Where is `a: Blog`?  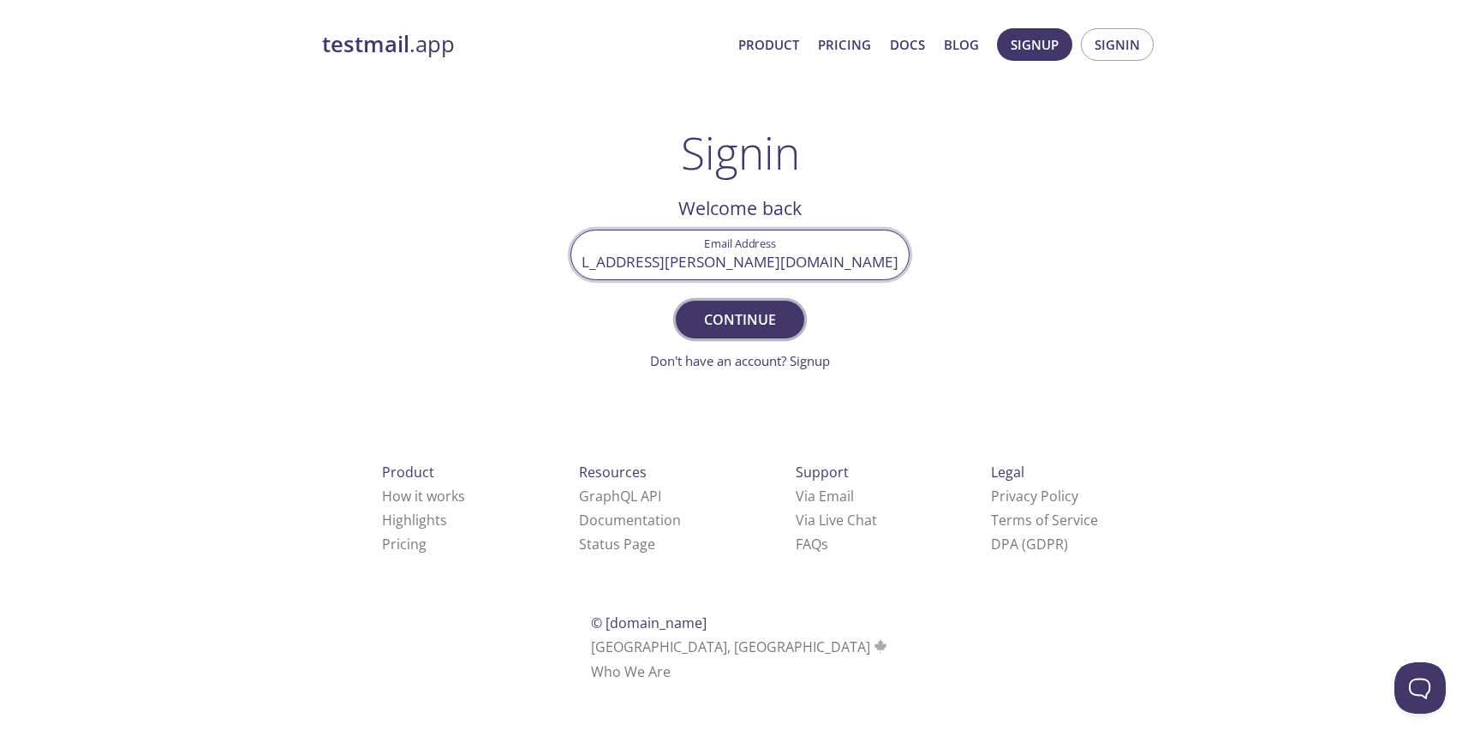 a: Blog is located at coordinates (961, 45).